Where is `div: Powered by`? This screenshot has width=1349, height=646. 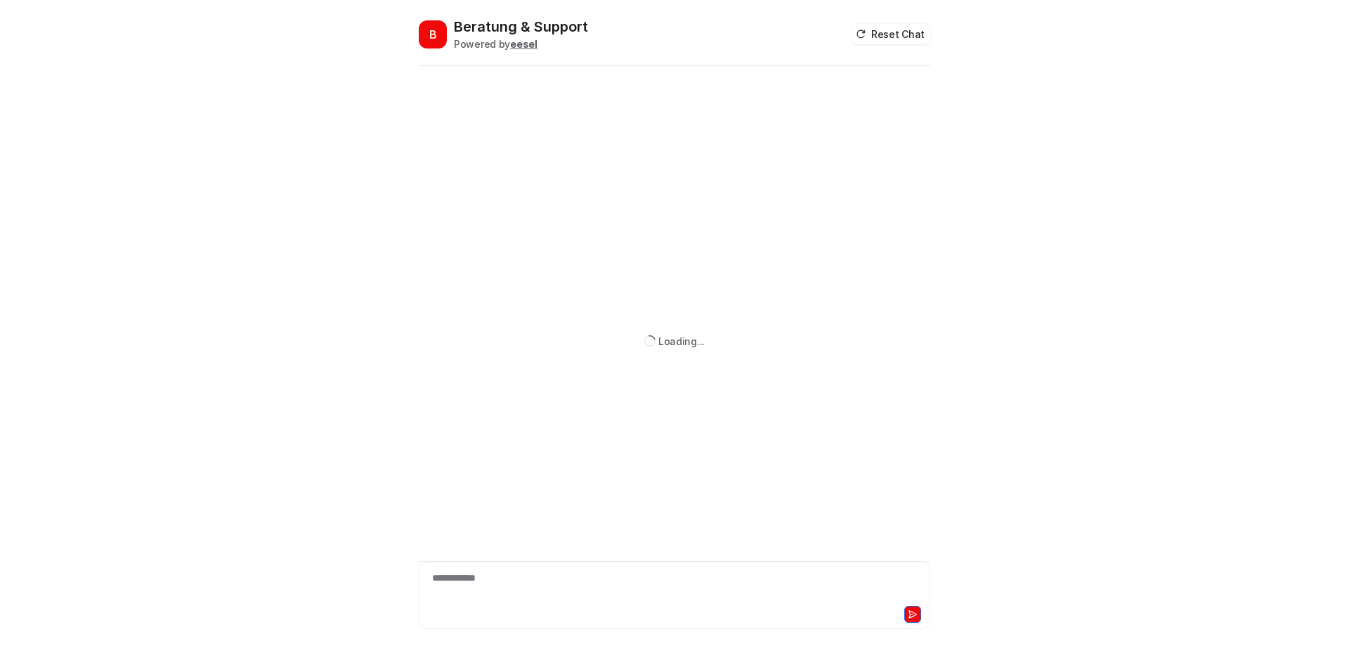 div: Powered by is located at coordinates (521, 44).